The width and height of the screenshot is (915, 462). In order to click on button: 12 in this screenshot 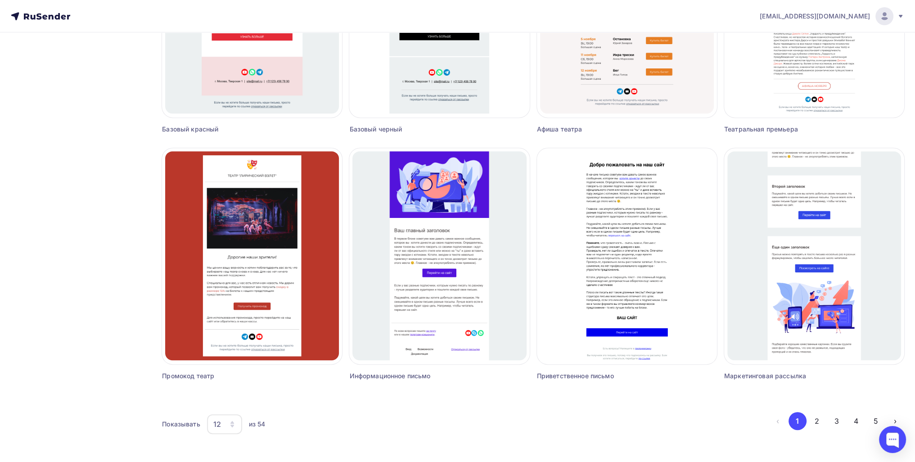, I will do `click(225, 424)`.